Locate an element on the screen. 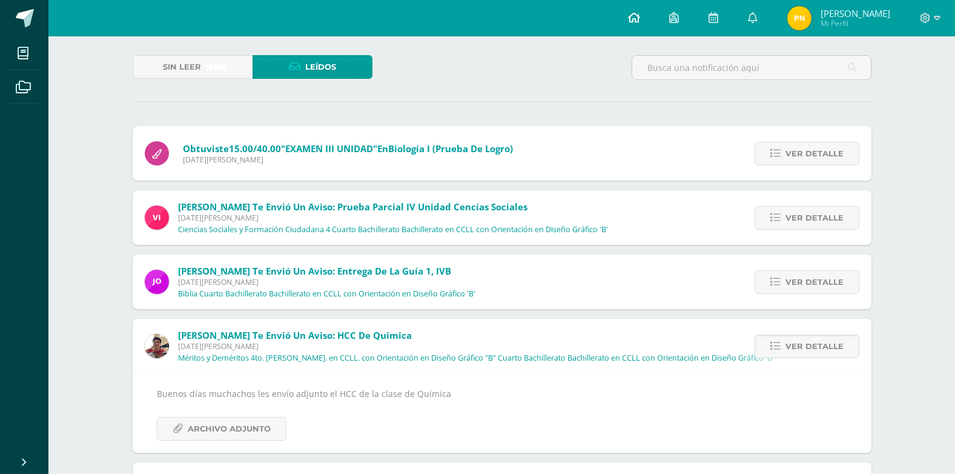 This screenshot has height=474, width=955. p: Biblia Cuarto Bachillerato Bachillerato en CCLL con Orientación en Diseño Gráfico 'B' is located at coordinates (327, 294).